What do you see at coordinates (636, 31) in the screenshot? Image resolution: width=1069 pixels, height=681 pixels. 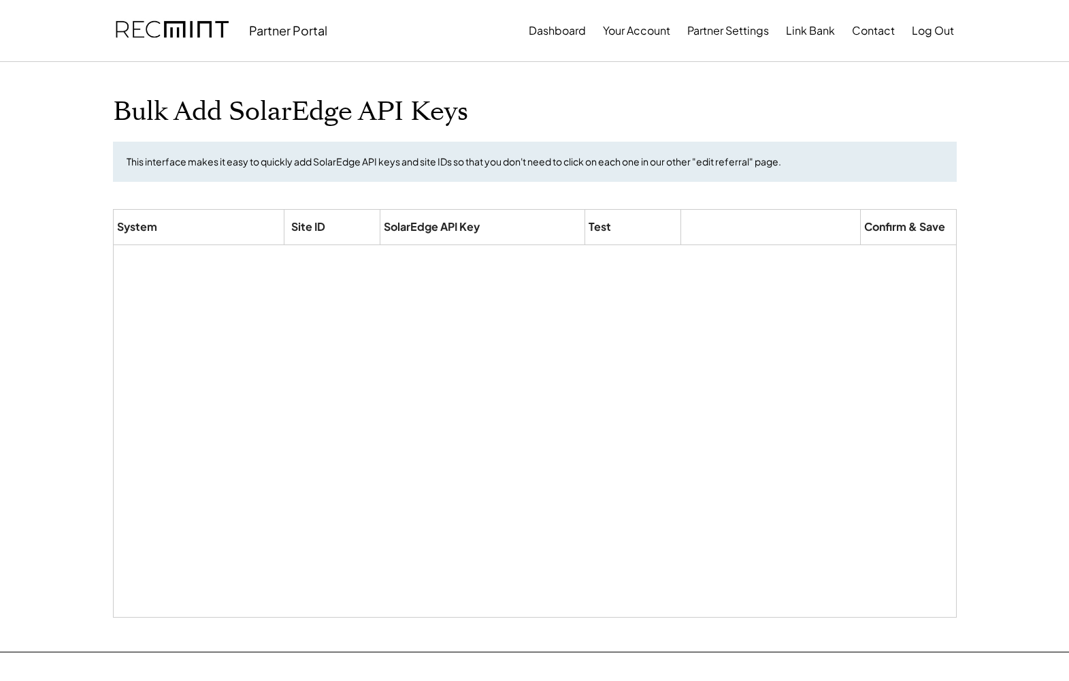 I see `button: Your Account` at bounding box center [636, 31].